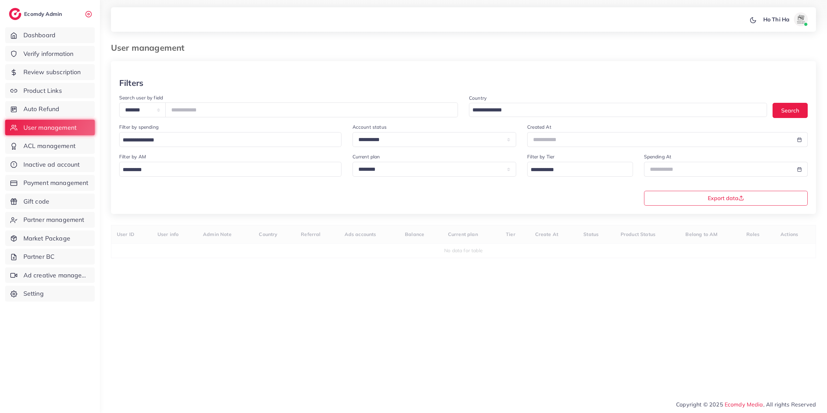 This screenshot has height=413, width=827. What do you see at coordinates (50, 256) in the screenshot?
I see `a: Partner BC` at bounding box center [50, 256].